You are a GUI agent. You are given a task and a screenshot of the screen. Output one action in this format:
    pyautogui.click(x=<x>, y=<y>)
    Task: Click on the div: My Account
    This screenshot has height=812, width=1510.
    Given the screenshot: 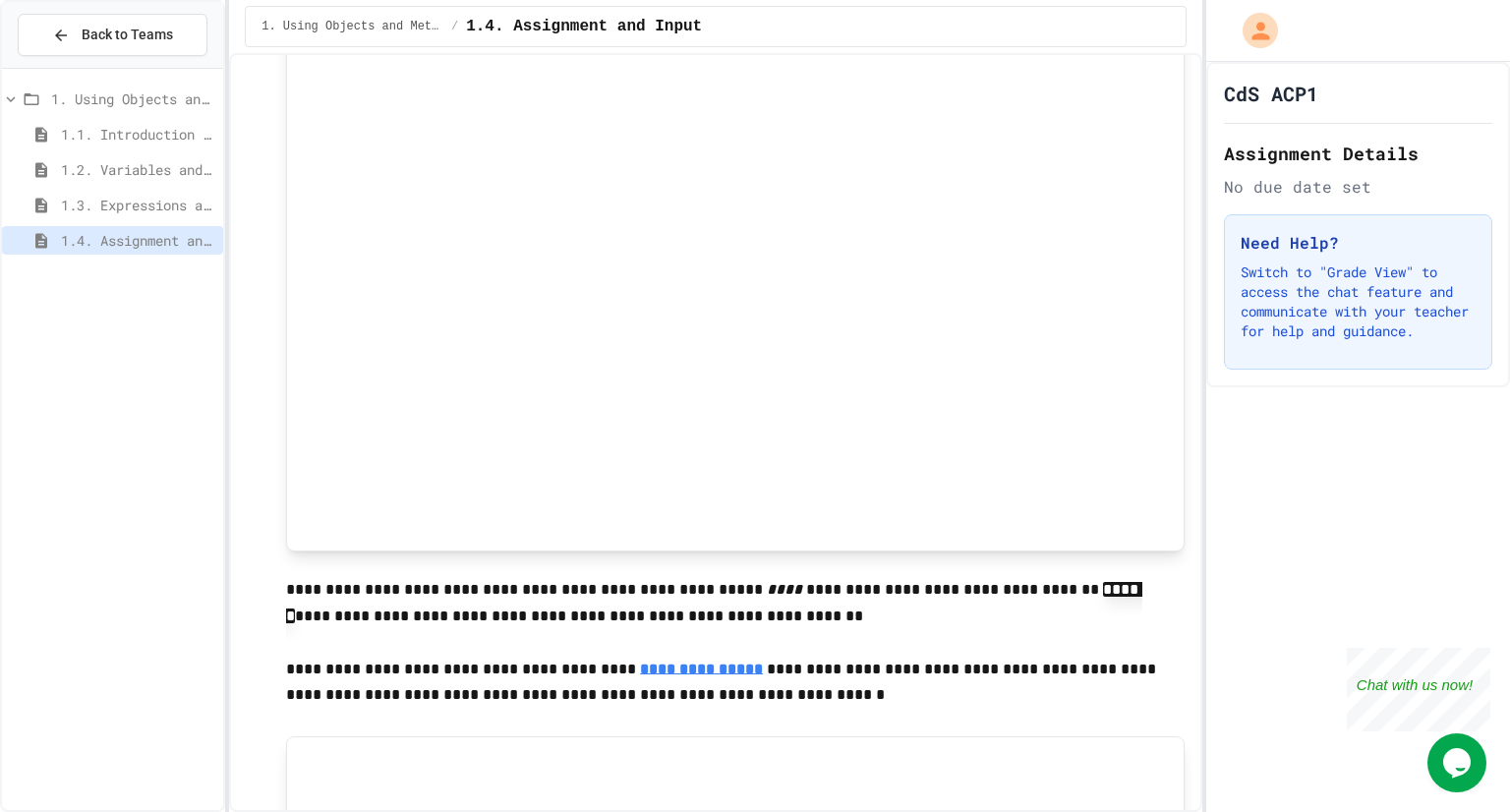 What is the action you would take?
    pyautogui.click(x=1252, y=30)
    